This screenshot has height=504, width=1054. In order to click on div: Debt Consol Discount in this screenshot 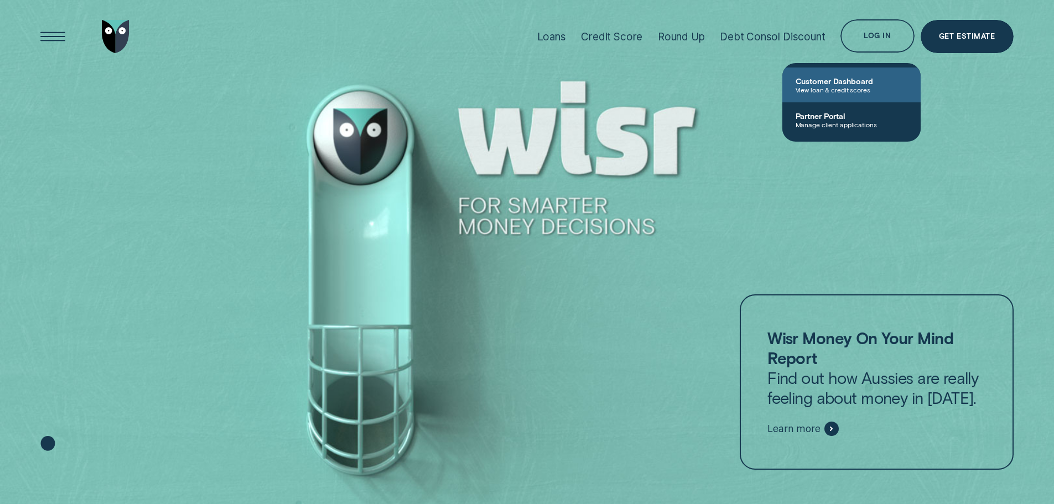, I will do `click(773, 37)`.